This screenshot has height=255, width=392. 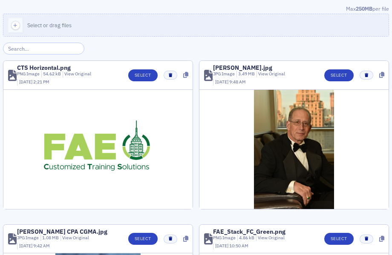 I want to click on div: 1.08 MB, so click(x=50, y=238).